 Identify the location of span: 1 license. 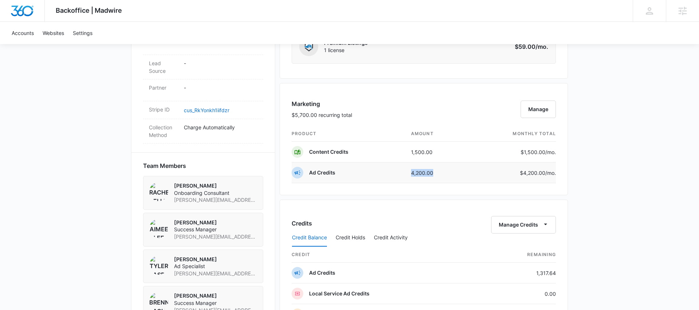
(346, 50).